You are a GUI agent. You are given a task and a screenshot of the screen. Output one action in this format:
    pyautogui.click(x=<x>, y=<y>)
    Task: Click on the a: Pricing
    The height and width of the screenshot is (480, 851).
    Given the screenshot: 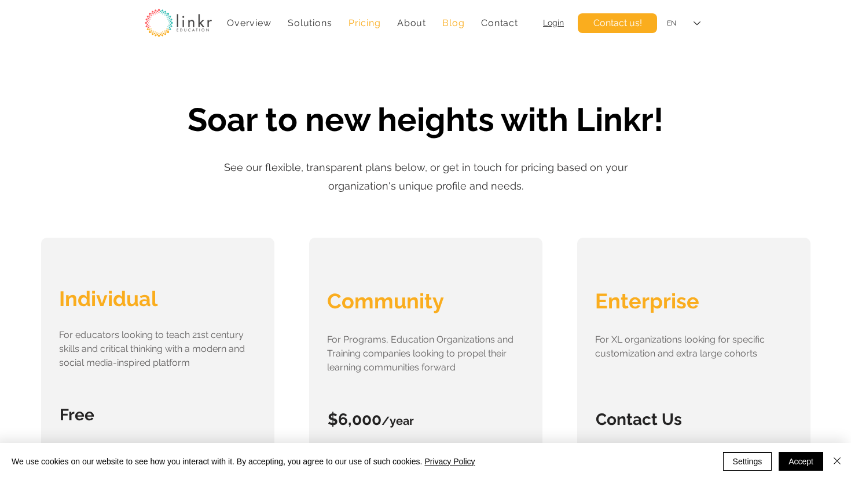 What is the action you would take?
    pyautogui.click(x=365, y=23)
    